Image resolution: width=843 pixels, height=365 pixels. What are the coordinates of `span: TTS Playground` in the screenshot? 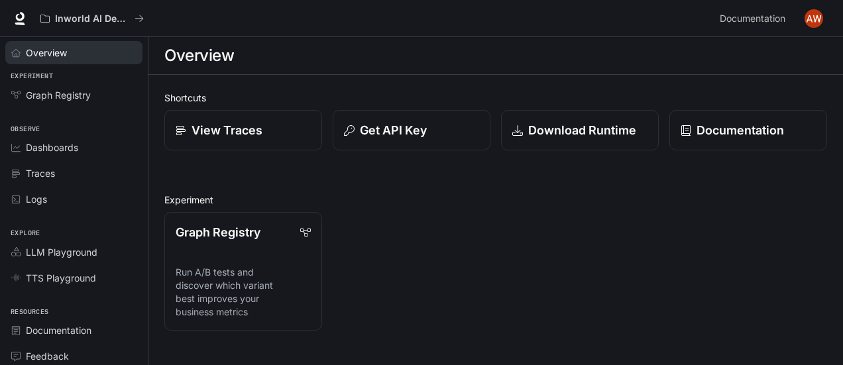 It's located at (61, 278).